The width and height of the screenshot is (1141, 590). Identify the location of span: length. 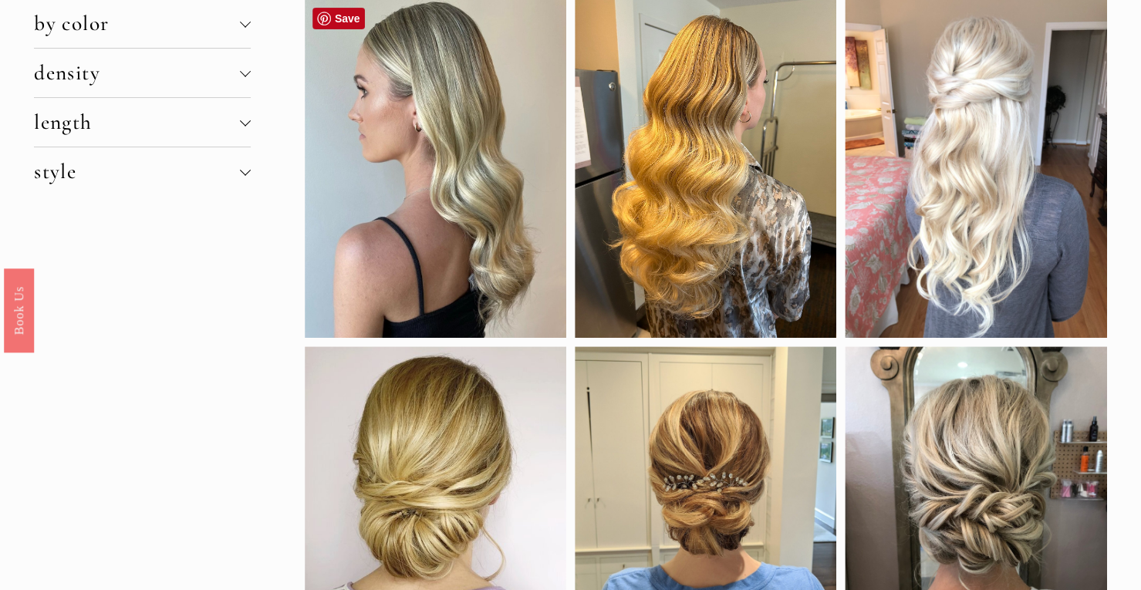
(137, 122).